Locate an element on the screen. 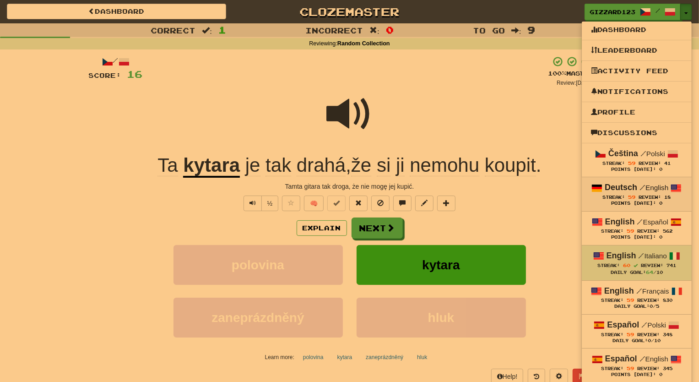 The width and height of the screenshot is (699, 382). small: Italiano is located at coordinates (653, 256).